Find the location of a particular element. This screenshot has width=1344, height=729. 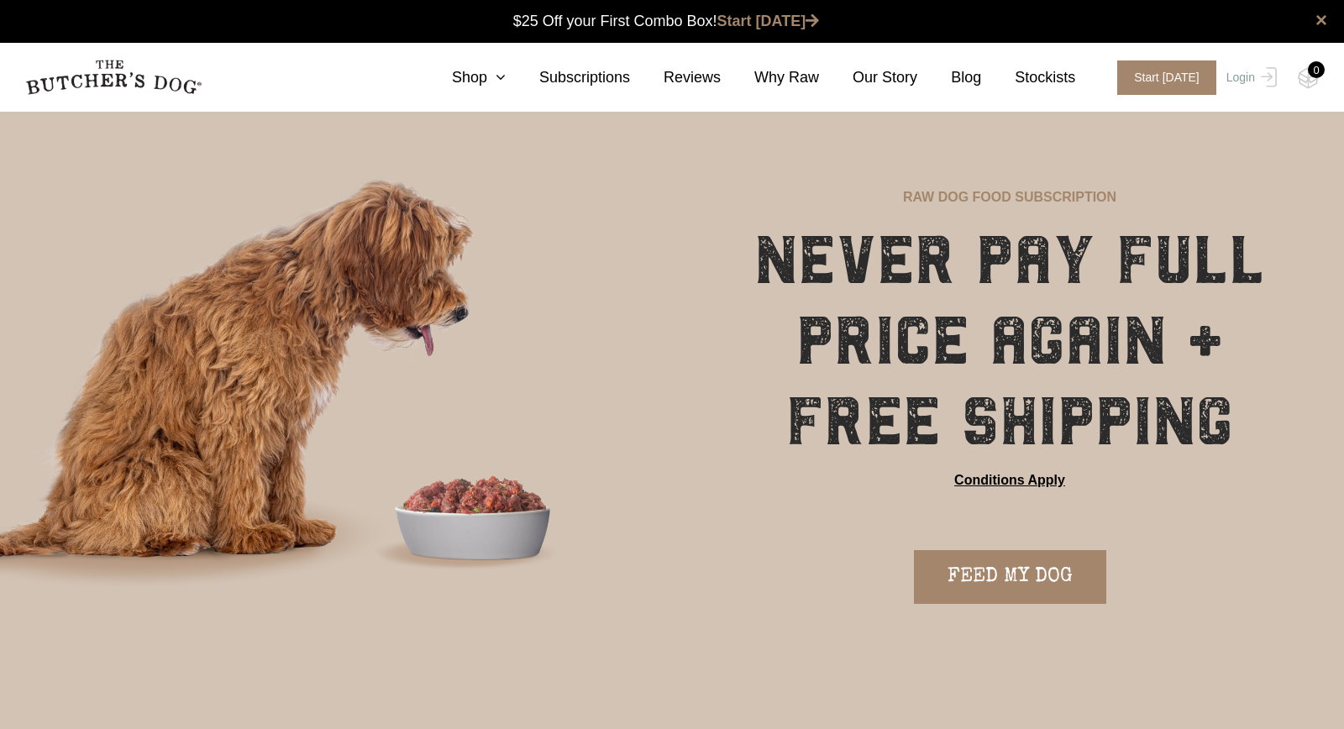

a: Shop is located at coordinates (462, 77).